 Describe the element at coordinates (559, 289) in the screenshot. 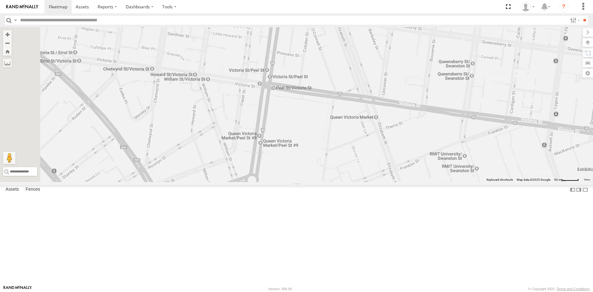

I see `div: © Copyright 2025 -` at that location.